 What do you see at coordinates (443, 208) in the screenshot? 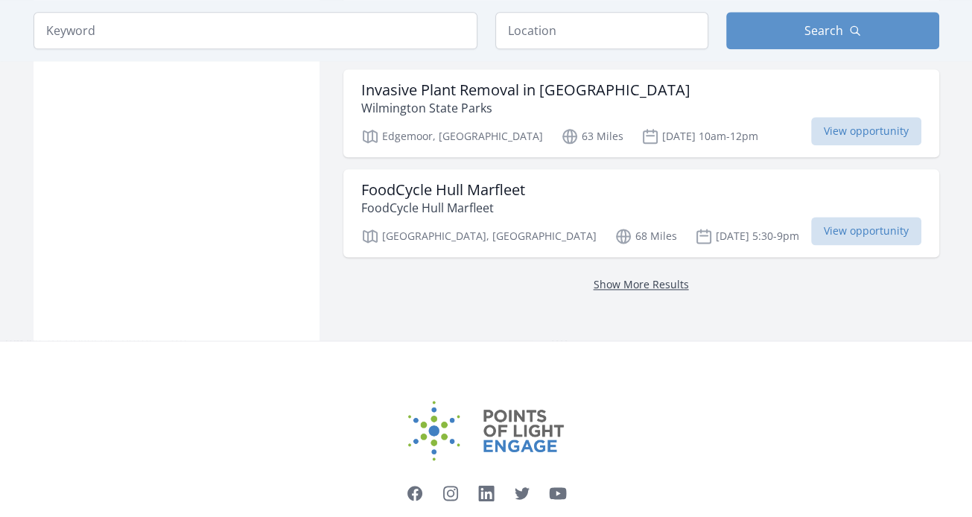
I see `p: FoodCycle Hull Marfleet` at bounding box center [443, 208].